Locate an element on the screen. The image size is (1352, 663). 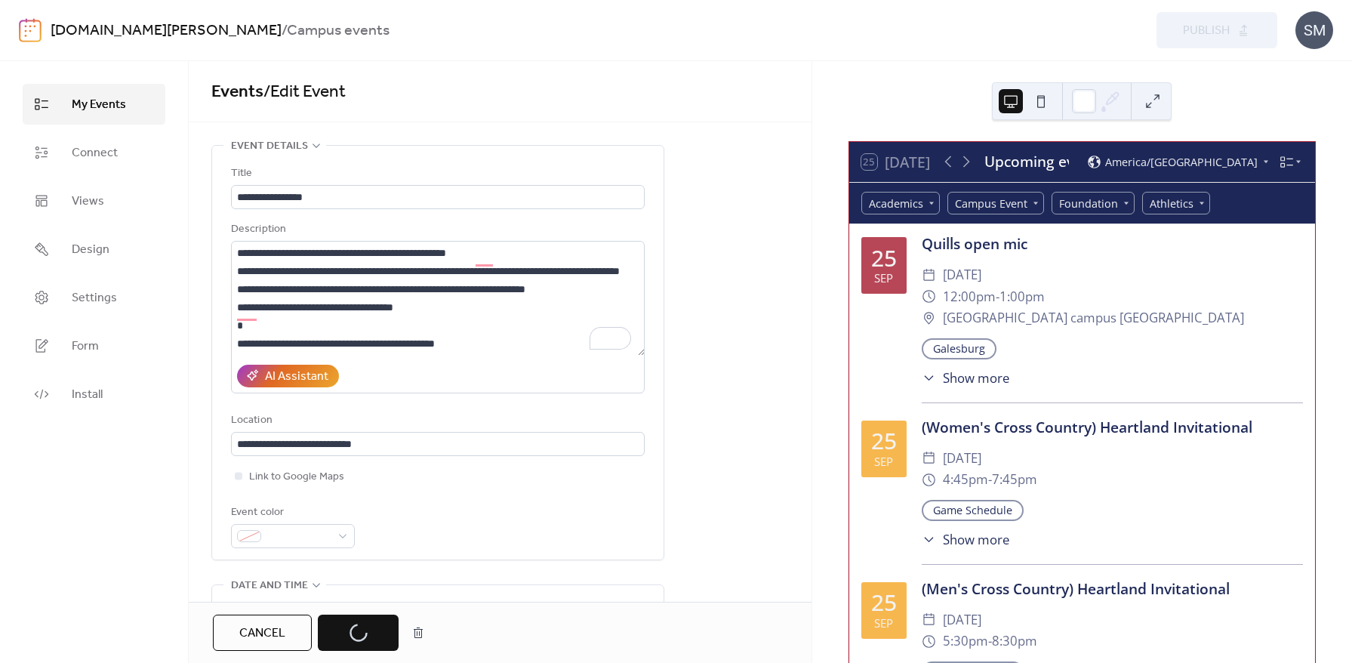
span: Date and time is located at coordinates (270, 586).